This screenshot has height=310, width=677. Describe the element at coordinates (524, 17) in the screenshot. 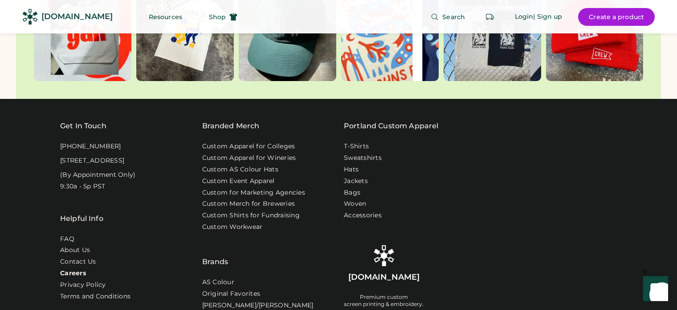

I see `div: Login` at that location.